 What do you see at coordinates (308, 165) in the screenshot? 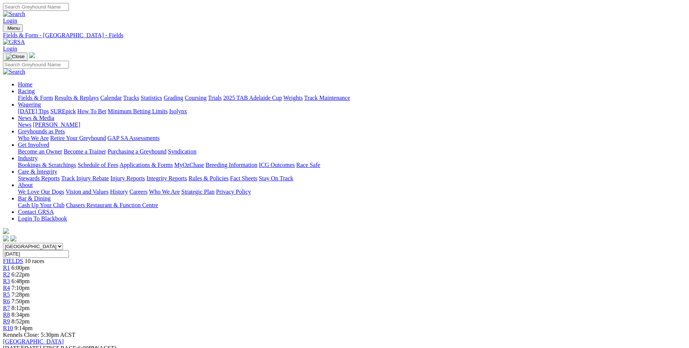
I see `a: Race Safe` at bounding box center [308, 165].